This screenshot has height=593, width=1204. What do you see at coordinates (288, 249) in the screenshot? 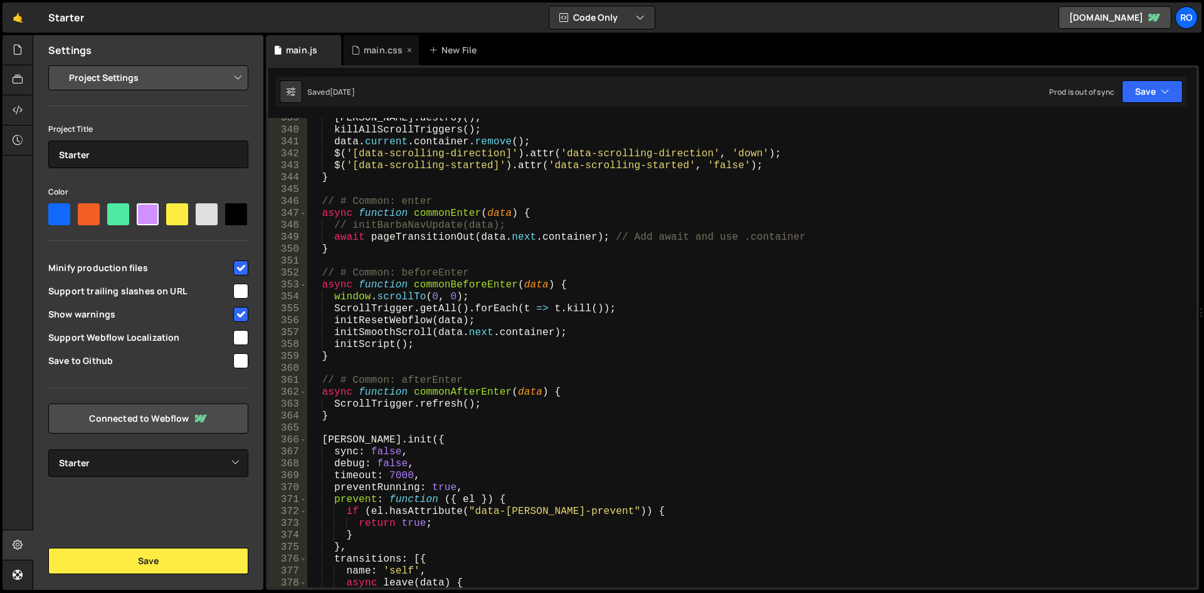
I see `div: 350` at bounding box center [288, 249].